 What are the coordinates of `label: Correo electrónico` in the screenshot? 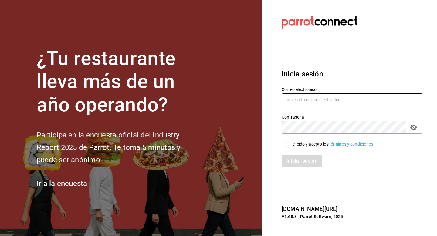 It's located at (352, 89).